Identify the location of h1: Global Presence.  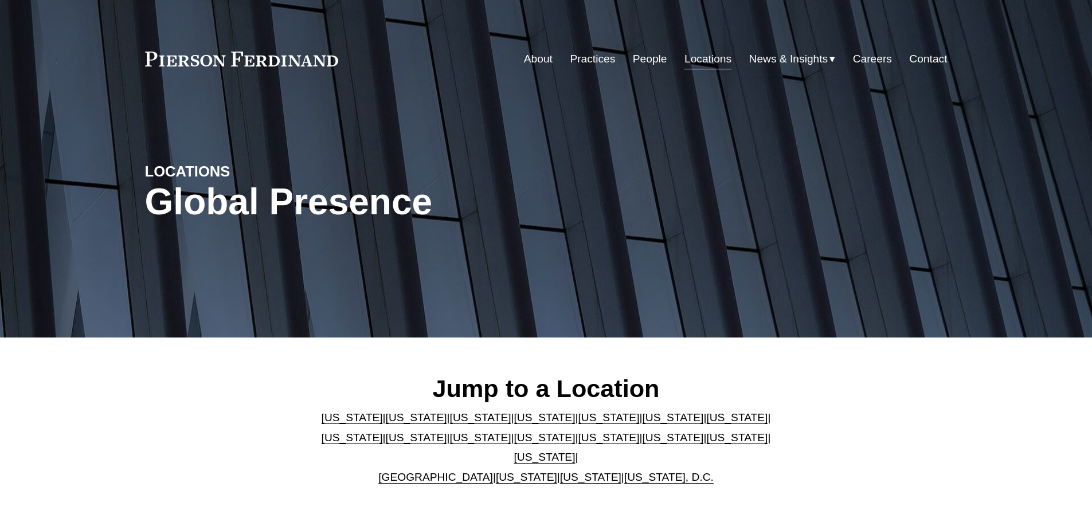
(412, 202).